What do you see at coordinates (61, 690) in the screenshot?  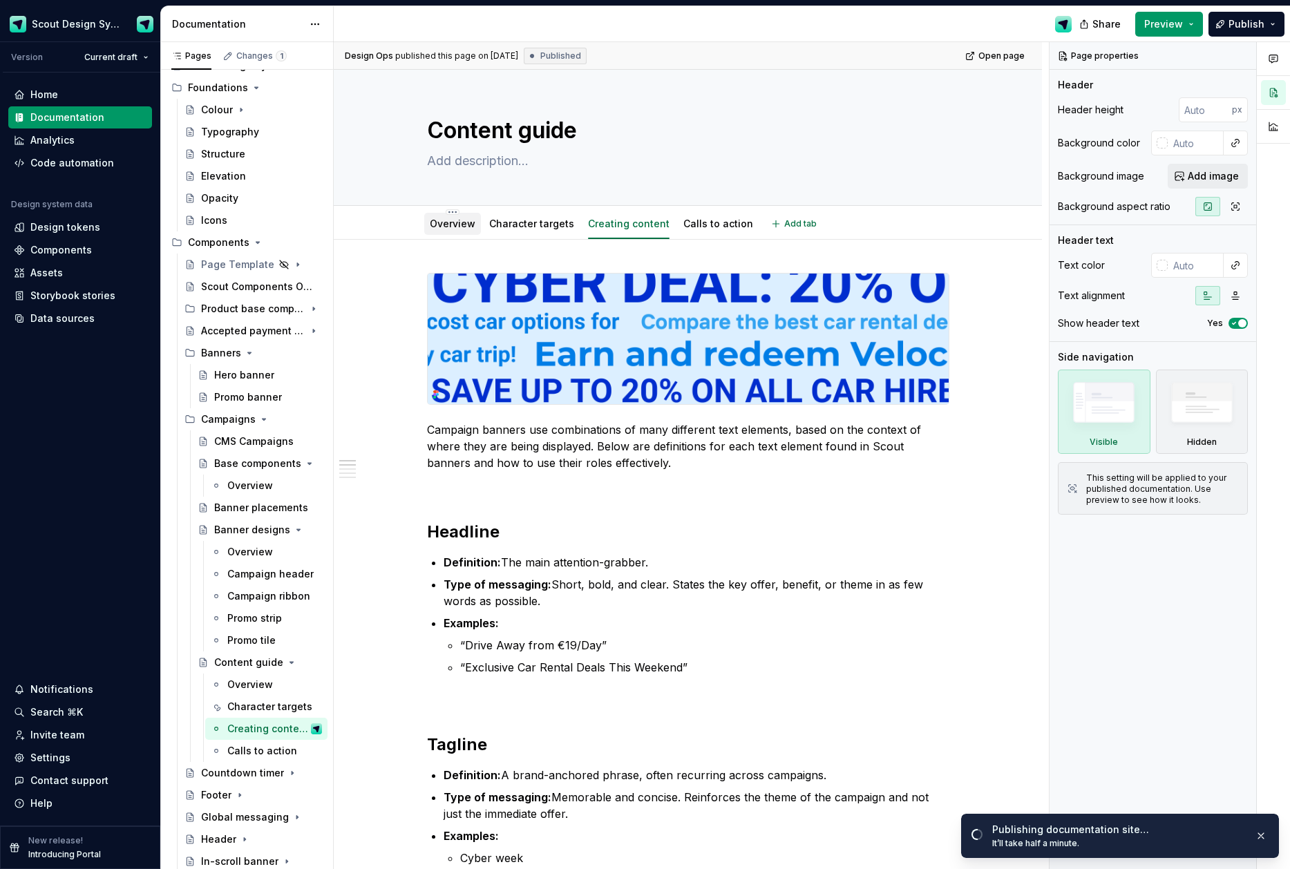 I see `div: Notifications` at bounding box center [61, 690].